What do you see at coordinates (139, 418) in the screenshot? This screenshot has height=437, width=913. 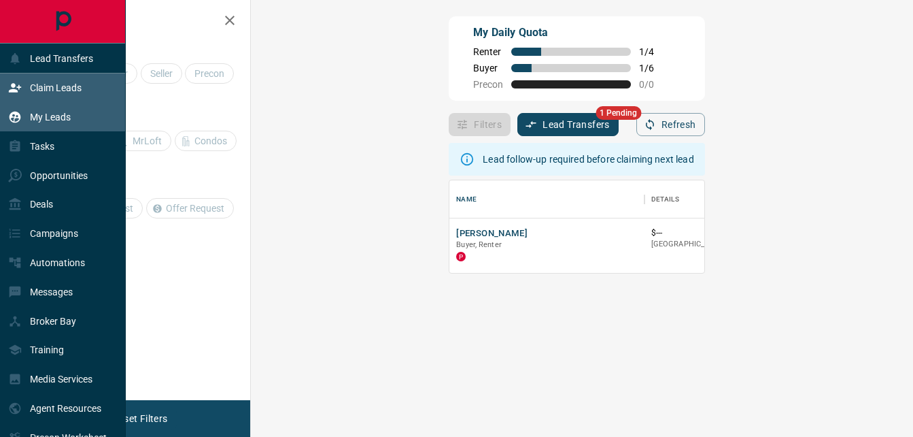 I see `button: Reset Filters` at bounding box center [139, 418].